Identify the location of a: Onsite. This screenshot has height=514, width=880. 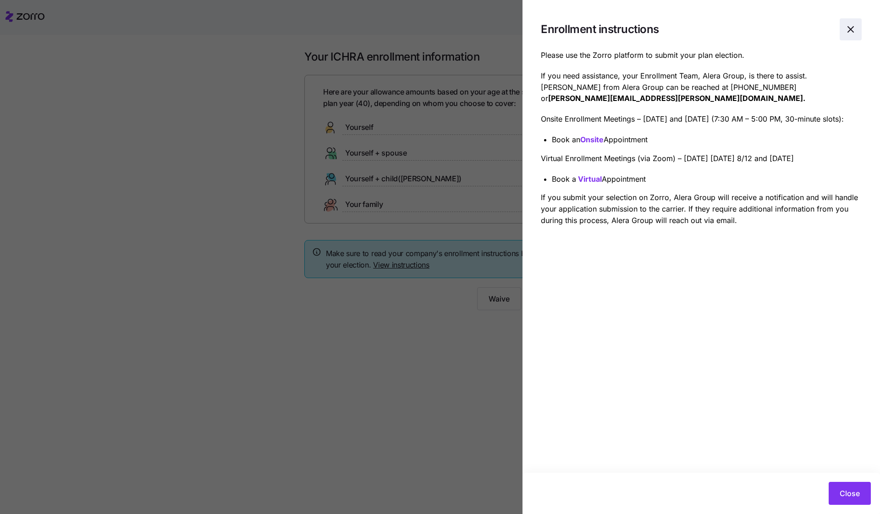
(592, 139).